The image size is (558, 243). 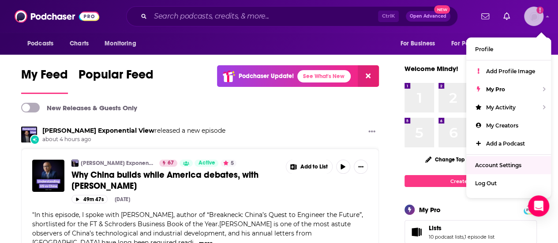 I want to click on a: Create My Top 8, so click(x=470, y=181).